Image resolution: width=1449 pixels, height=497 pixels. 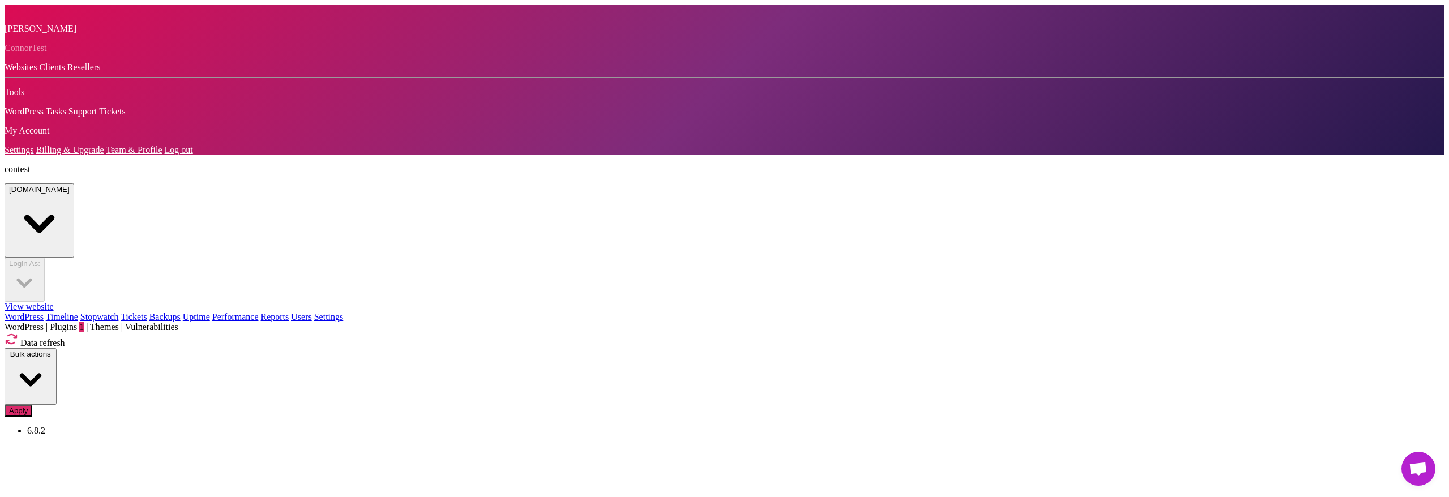 I want to click on a: WordPress, so click(x=24, y=316).